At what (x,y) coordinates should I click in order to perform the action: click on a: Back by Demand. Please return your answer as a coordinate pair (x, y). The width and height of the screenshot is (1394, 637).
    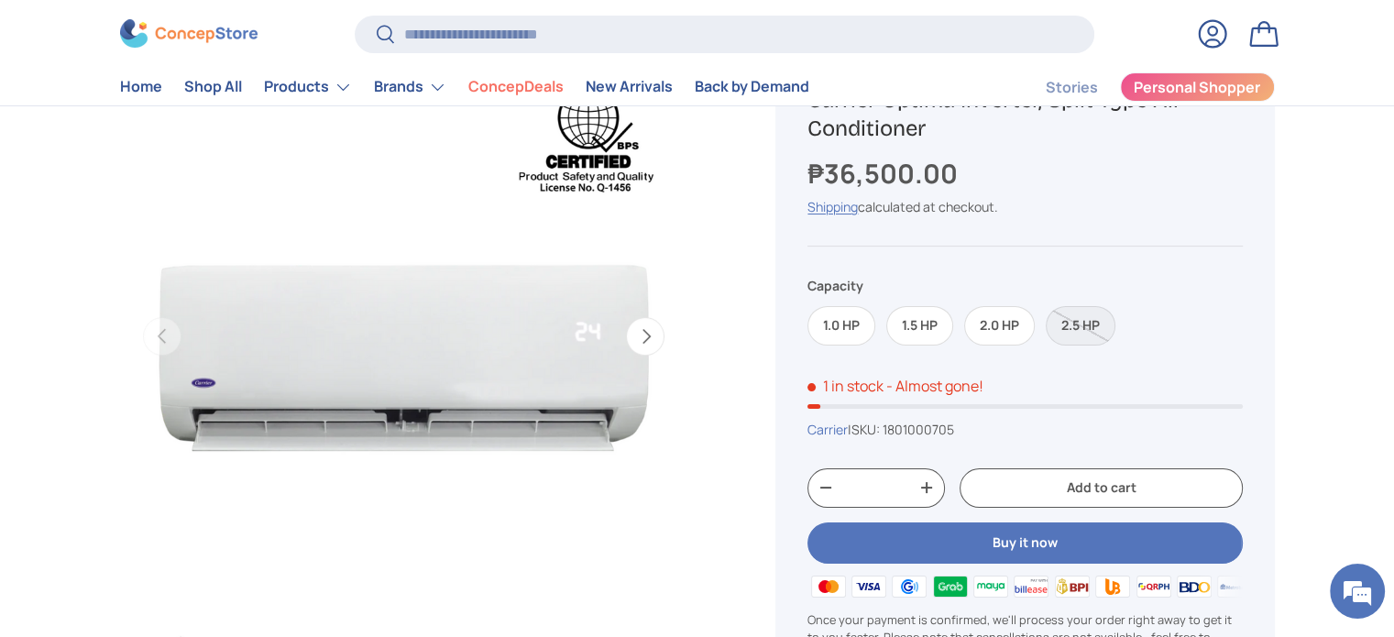
    Looking at the image, I should click on (752, 87).